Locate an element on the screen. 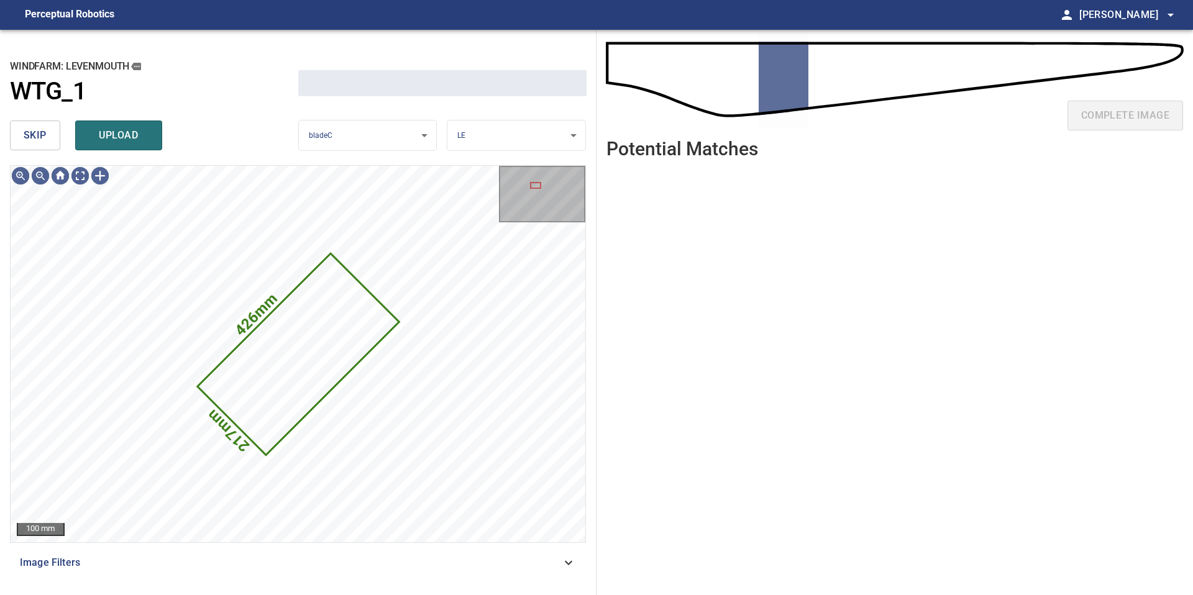 The image size is (1193, 595). span: skip is located at coordinates (35, 135).